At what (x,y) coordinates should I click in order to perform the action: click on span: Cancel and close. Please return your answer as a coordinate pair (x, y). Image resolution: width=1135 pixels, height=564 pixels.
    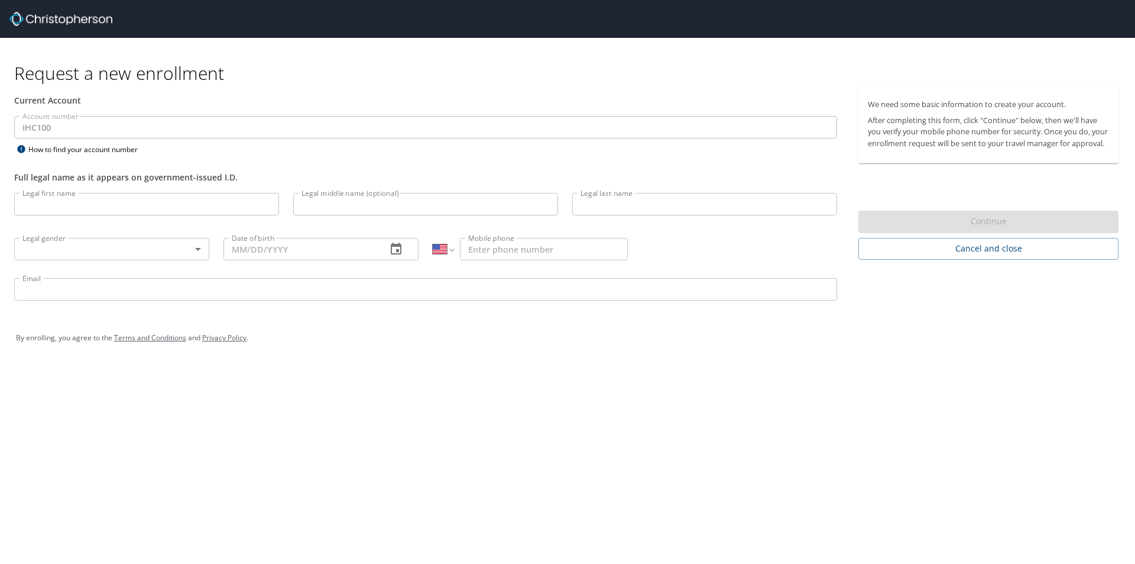
    Looking at the image, I should click on (989, 248).